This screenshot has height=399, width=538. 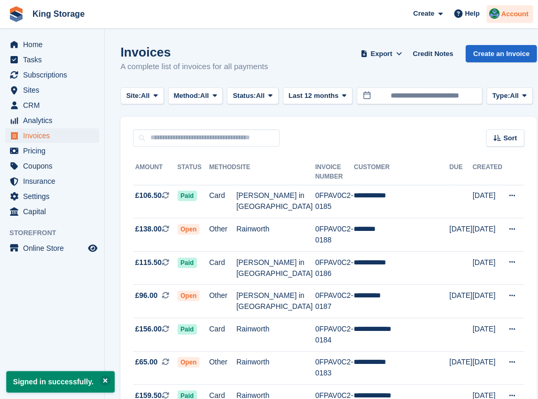 What do you see at coordinates (146, 295) in the screenshot?
I see `span: £96.00` at bounding box center [146, 295].